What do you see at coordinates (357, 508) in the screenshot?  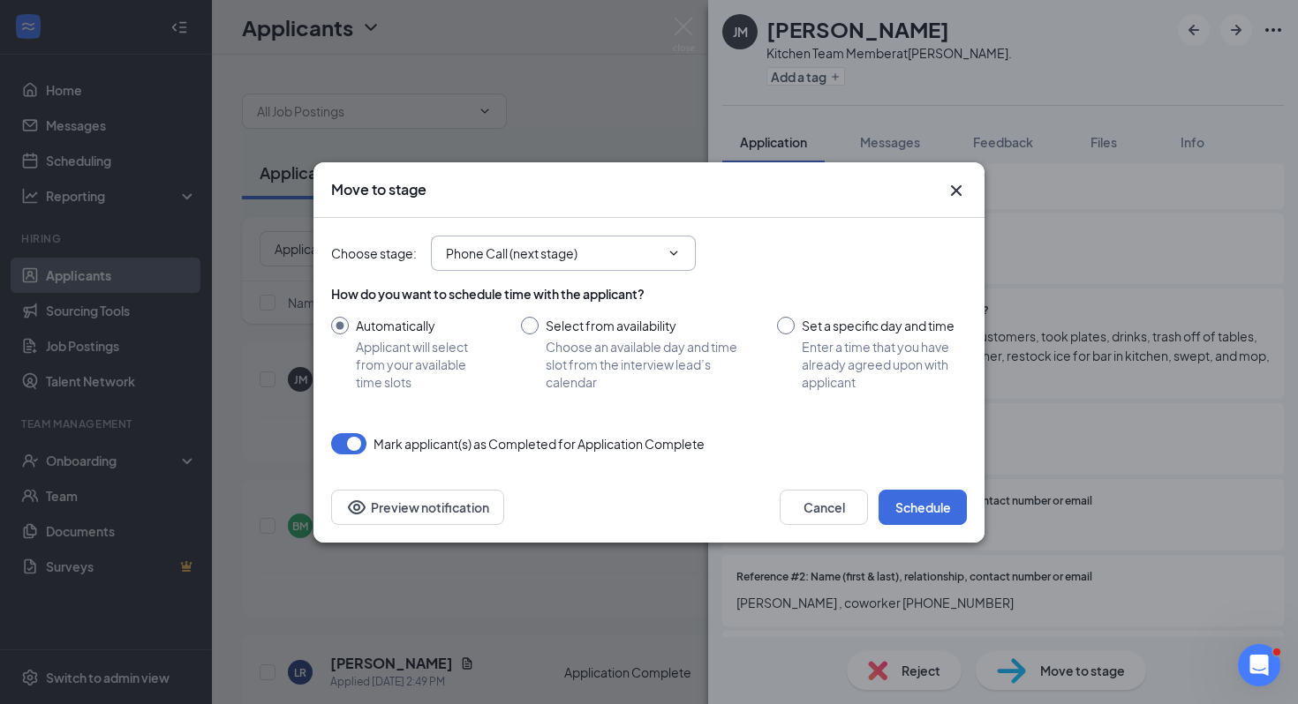 I see `svg: Eye` at bounding box center [357, 508].